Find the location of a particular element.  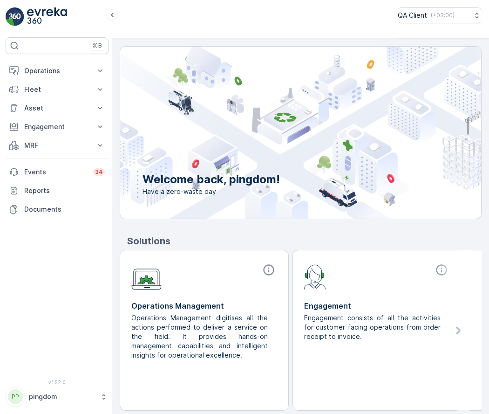

p: Reports is located at coordinates (64, 191).